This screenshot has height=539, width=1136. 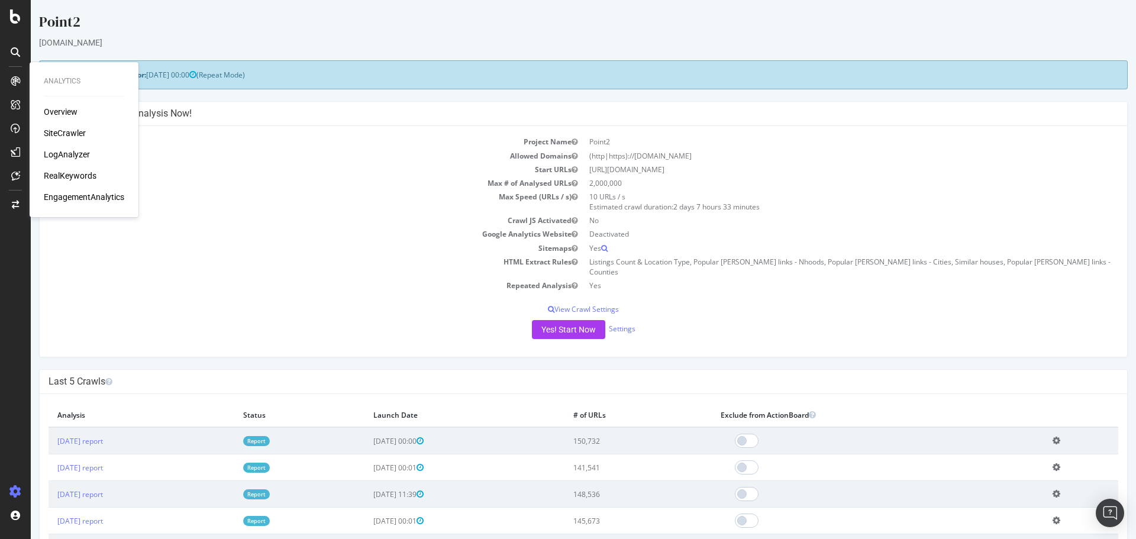 I want to click on h4: Configure your New Analysis Now!, so click(x=553, y=114).